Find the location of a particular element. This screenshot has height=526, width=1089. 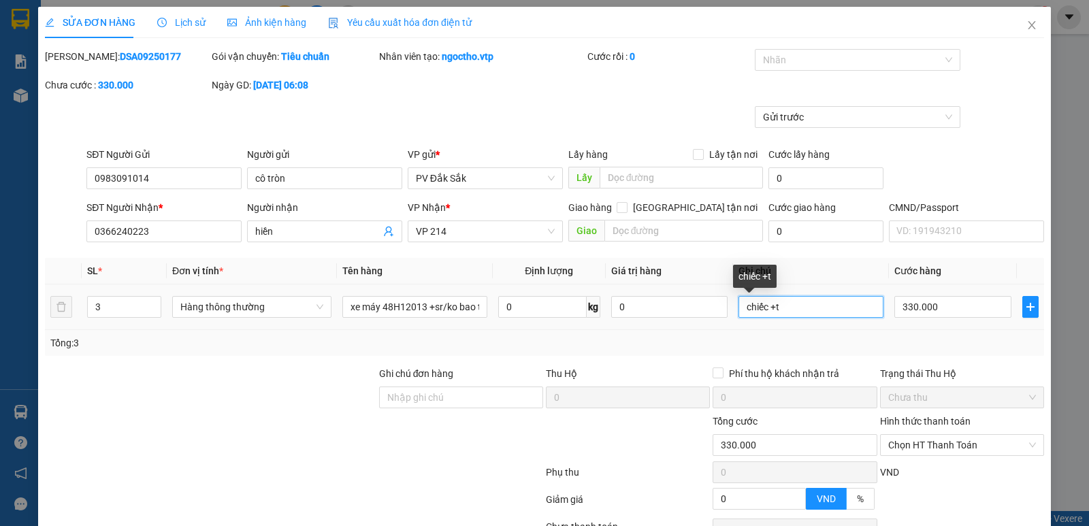

button: Close is located at coordinates (1031, 26).